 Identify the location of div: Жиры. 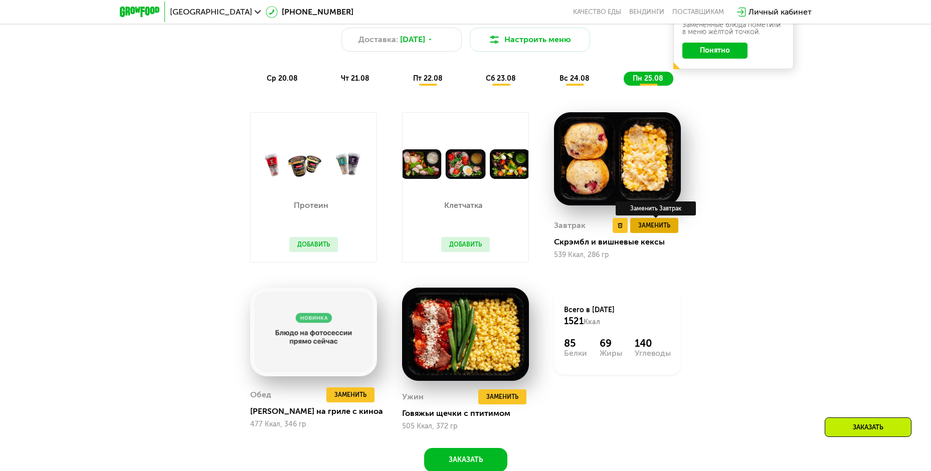
(610, 353).